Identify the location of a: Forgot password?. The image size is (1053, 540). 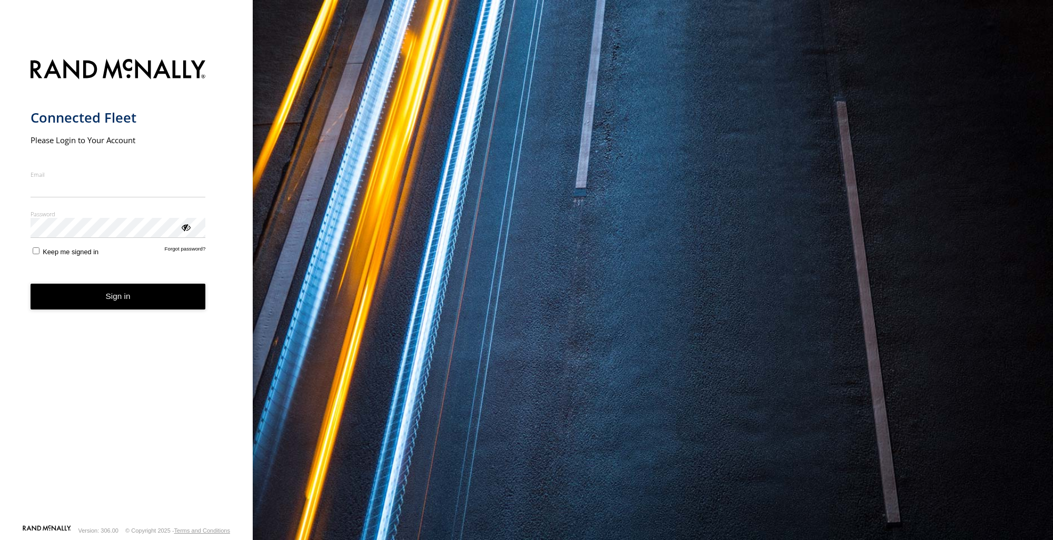
(185, 251).